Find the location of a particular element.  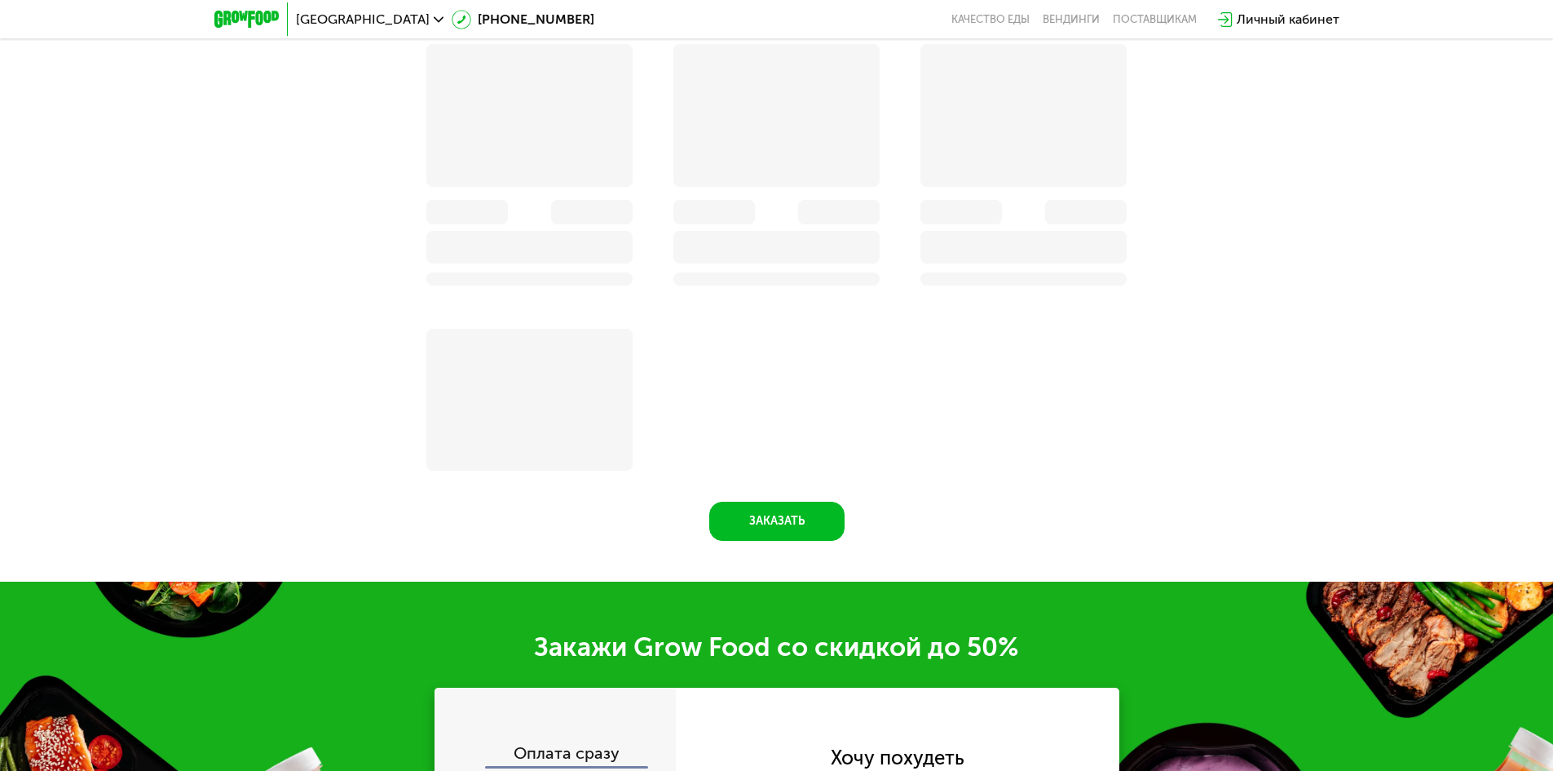

div: поставщикам is located at coordinates (1155, 20).